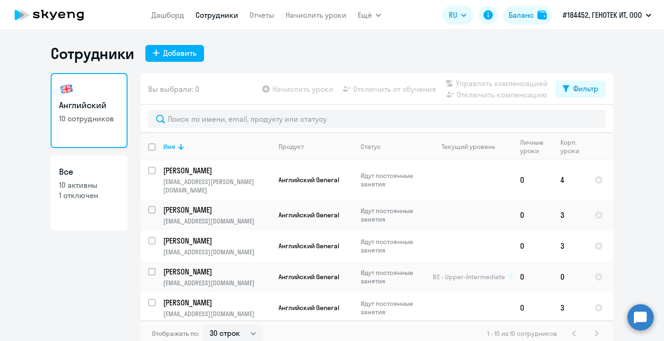 The image size is (664, 341). Describe the element at coordinates (370, 15) in the screenshot. I see `button: Ещё` at that location.